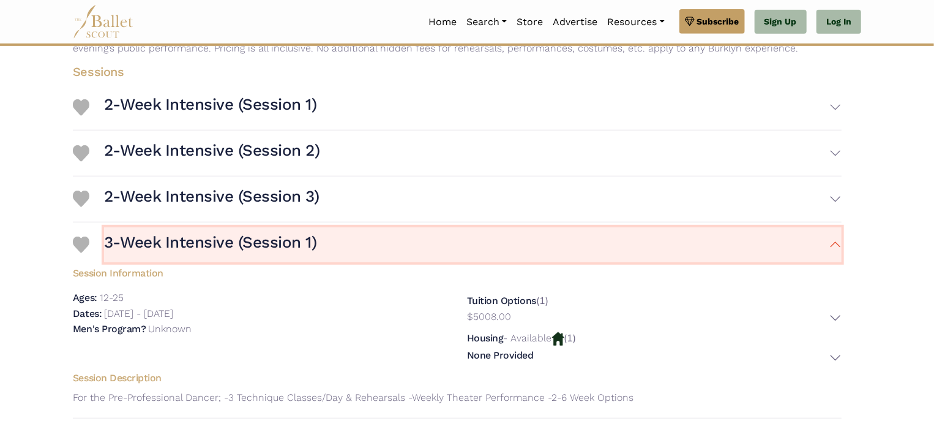 The height and width of the screenshot is (426, 934). What do you see at coordinates (575, 22) in the screenshot?
I see `a: Advertise` at bounding box center [575, 22].